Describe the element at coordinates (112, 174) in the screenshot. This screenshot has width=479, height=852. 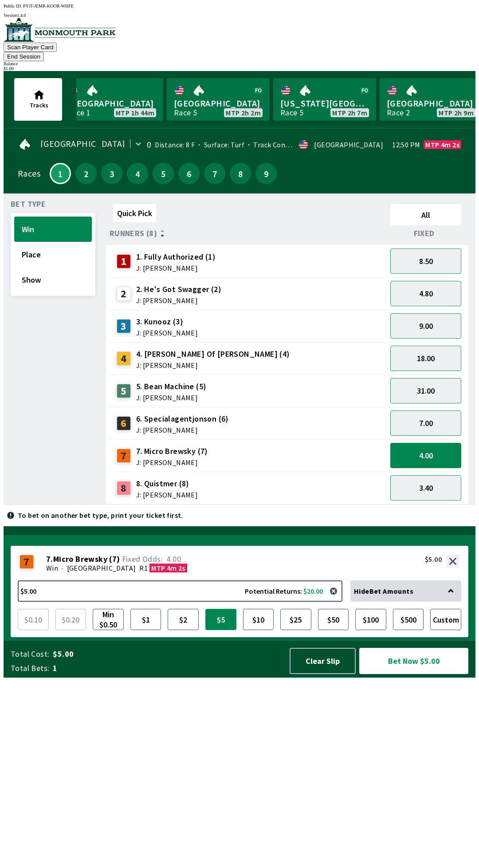
I see `button: 3` at that location.